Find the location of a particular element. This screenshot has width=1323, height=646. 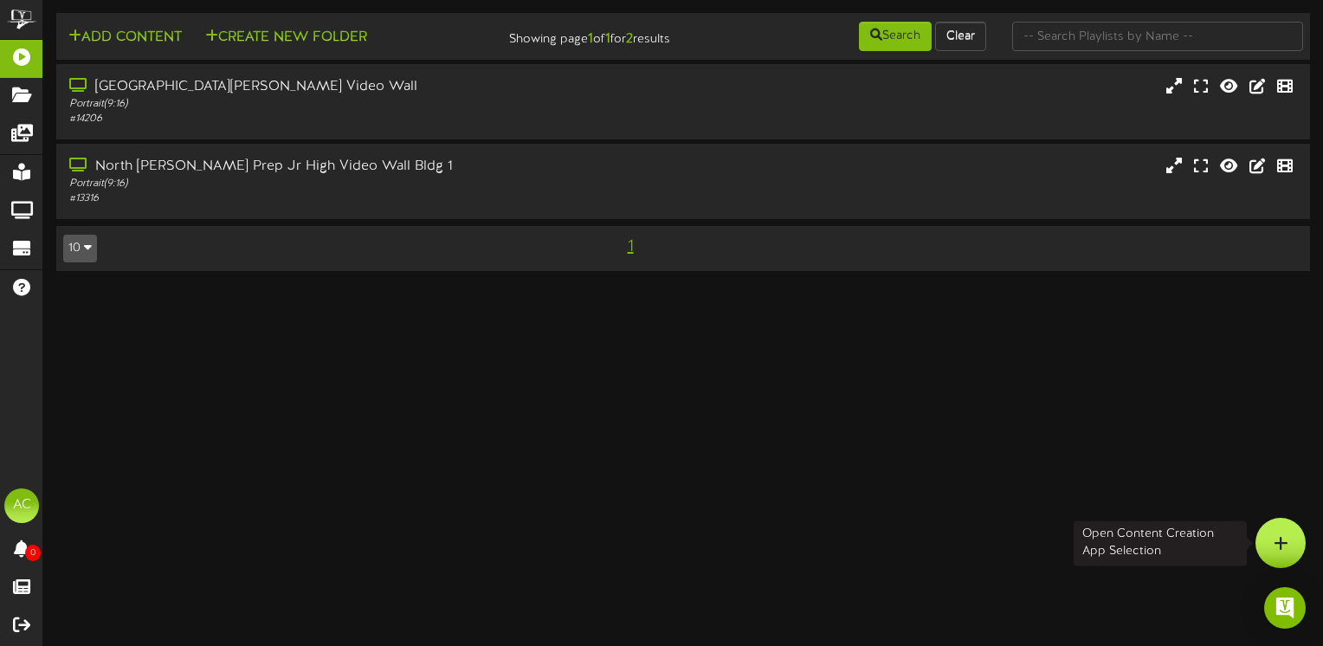

div: # 13316 is located at coordinates (317, 198).